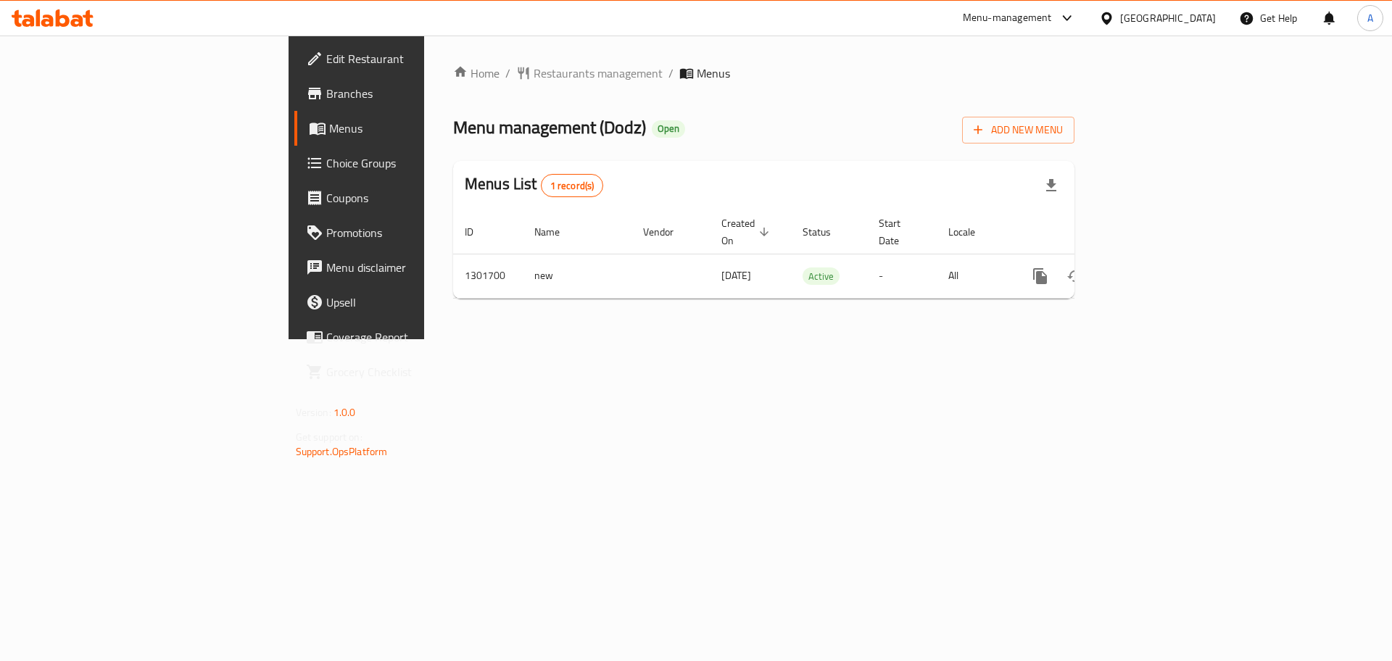 The height and width of the screenshot is (661, 1392). I want to click on button: Change Status, so click(1075, 276).